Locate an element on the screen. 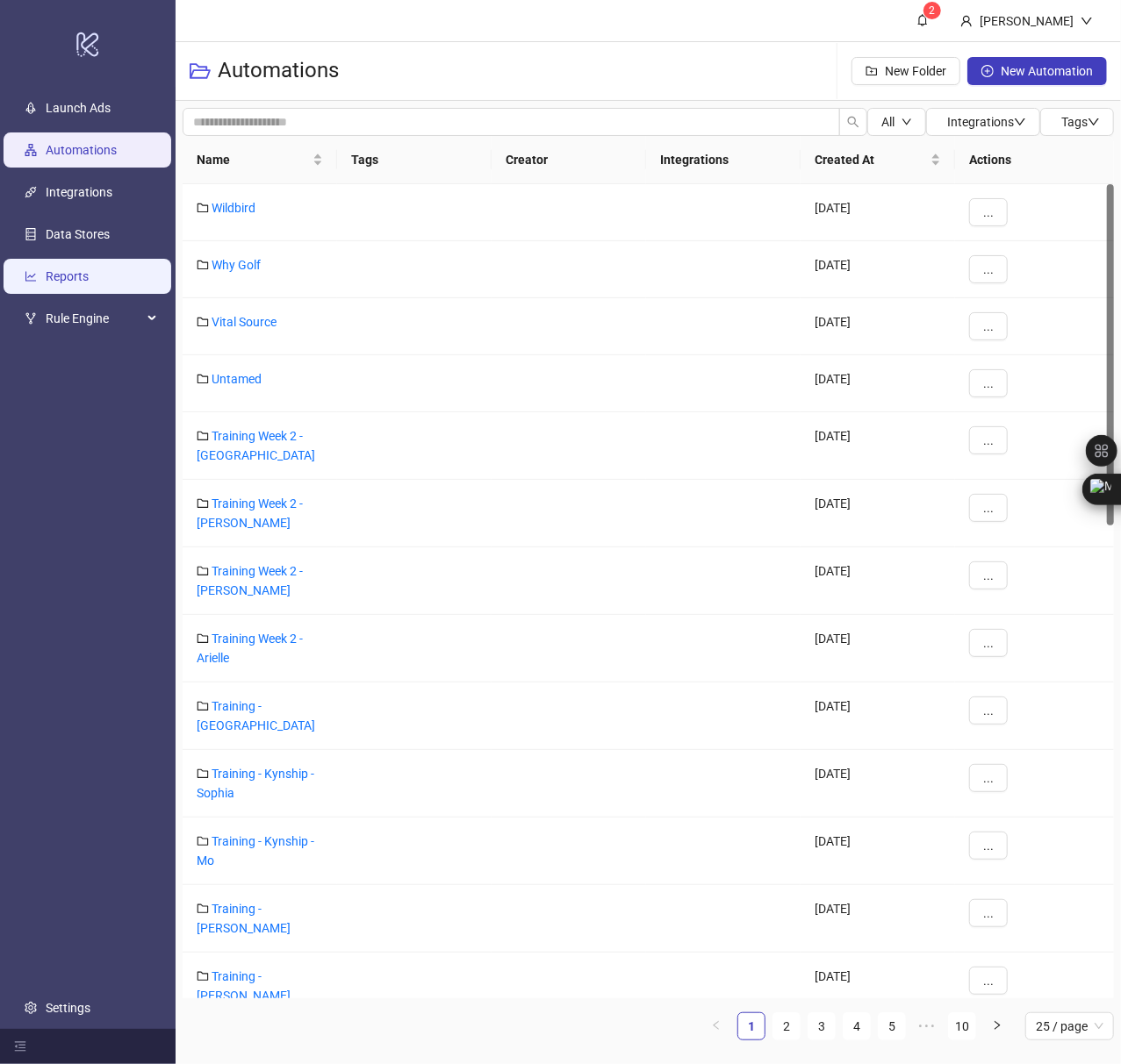 The height and width of the screenshot is (1064, 1121). li: 10 is located at coordinates (962, 1027).